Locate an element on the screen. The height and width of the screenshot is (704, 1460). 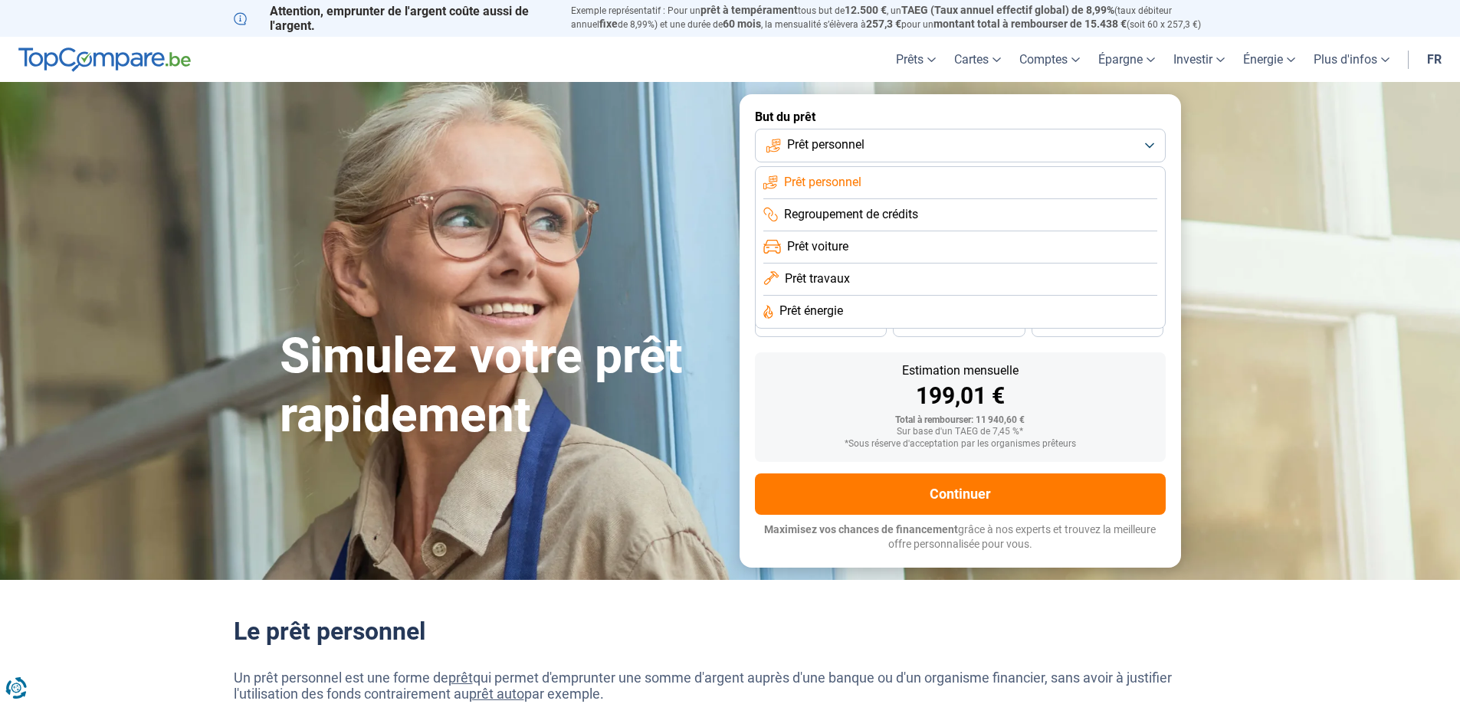
img: TopCompare is located at coordinates (104, 60).